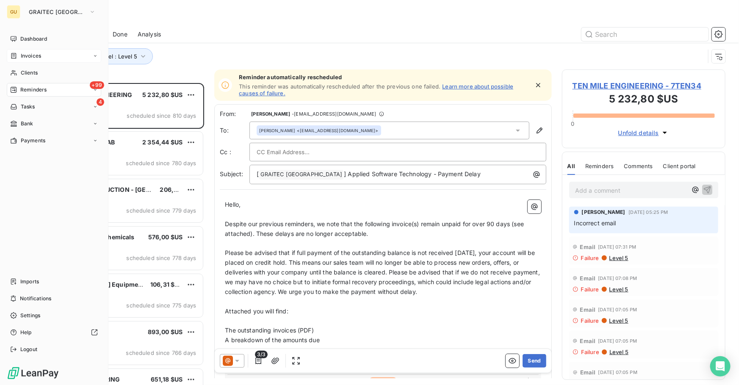 Image resolution: width=739 pixels, height=385 pixels. What do you see at coordinates (33, 39) in the screenshot?
I see `span: Dashboard` at bounding box center [33, 39].